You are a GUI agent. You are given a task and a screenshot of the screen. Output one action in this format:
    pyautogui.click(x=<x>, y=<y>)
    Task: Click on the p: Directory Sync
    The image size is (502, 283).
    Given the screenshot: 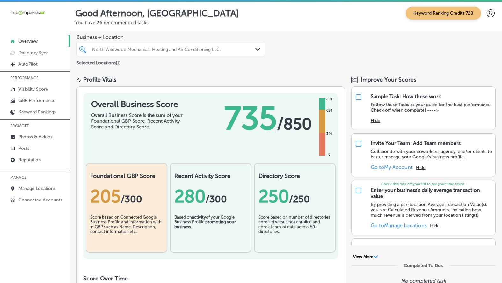 What is the action you would take?
    pyautogui.click(x=33, y=53)
    